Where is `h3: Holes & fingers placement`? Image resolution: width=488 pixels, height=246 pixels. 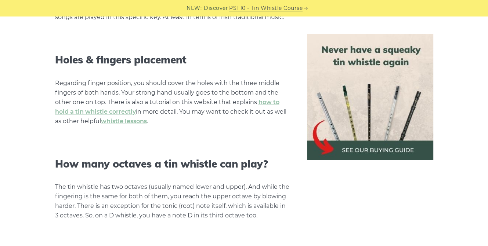 h3: Holes & fingers placement is located at coordinates (172, 60).